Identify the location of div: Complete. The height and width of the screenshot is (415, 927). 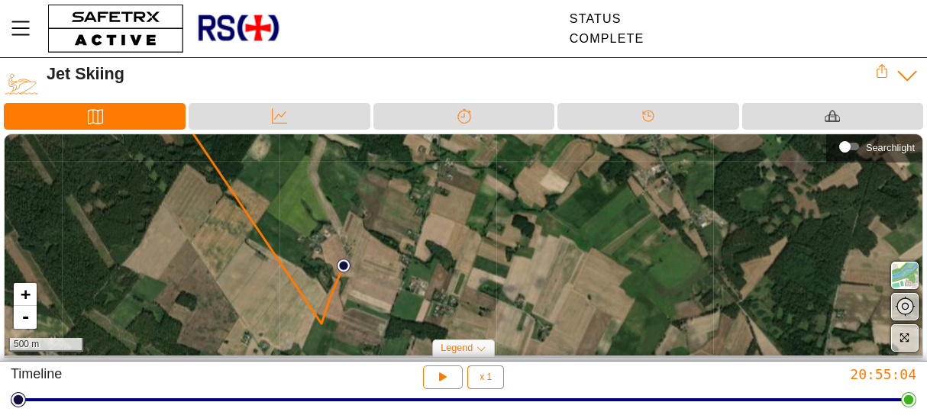
(607, 39).